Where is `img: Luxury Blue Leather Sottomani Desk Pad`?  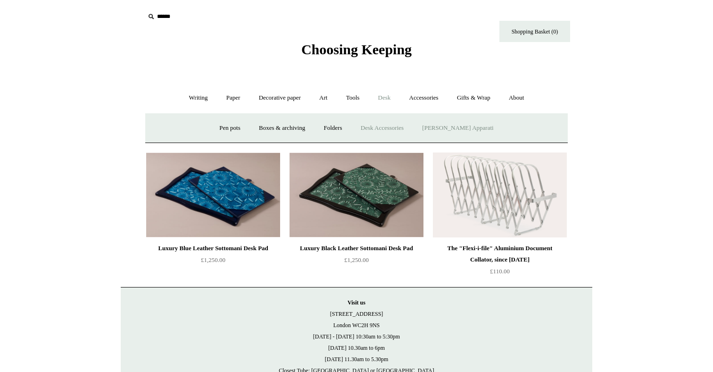
img: Luxury Blue Leather Sottomani Desk Pad is located at coordinates (213, 195).